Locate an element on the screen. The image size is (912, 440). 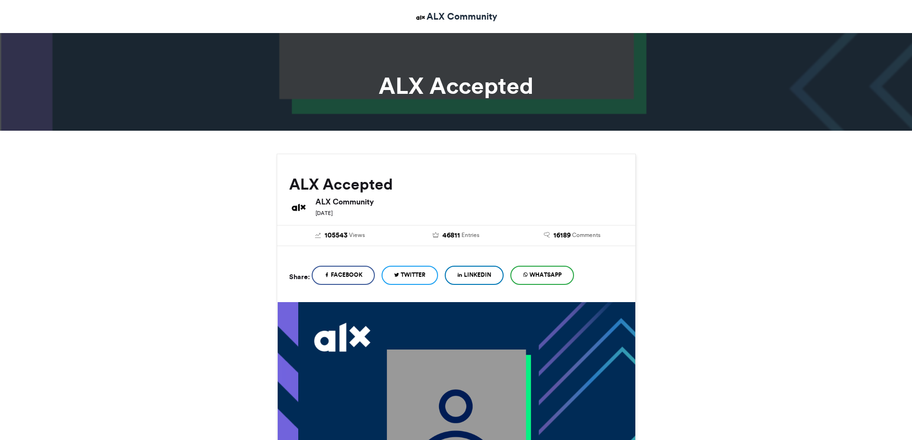
h6: ALX Community is located at coordinates (469, 202).